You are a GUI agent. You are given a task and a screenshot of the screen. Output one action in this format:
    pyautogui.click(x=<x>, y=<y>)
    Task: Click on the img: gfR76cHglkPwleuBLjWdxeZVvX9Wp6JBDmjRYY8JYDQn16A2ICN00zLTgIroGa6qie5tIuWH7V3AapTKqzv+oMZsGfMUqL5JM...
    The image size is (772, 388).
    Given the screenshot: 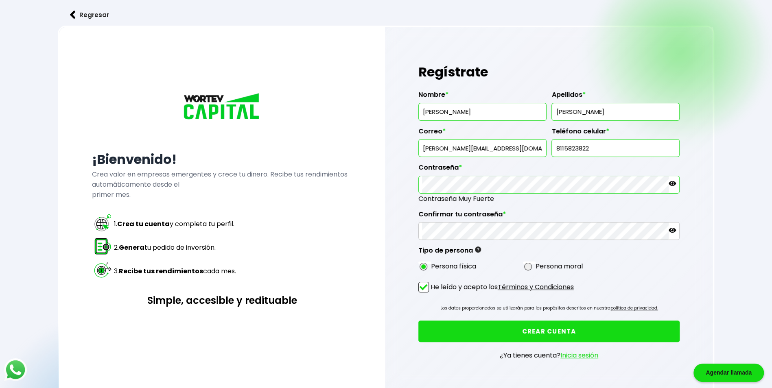 What is the action you would take?
    pyautogui.click(x=478, y=250)
    